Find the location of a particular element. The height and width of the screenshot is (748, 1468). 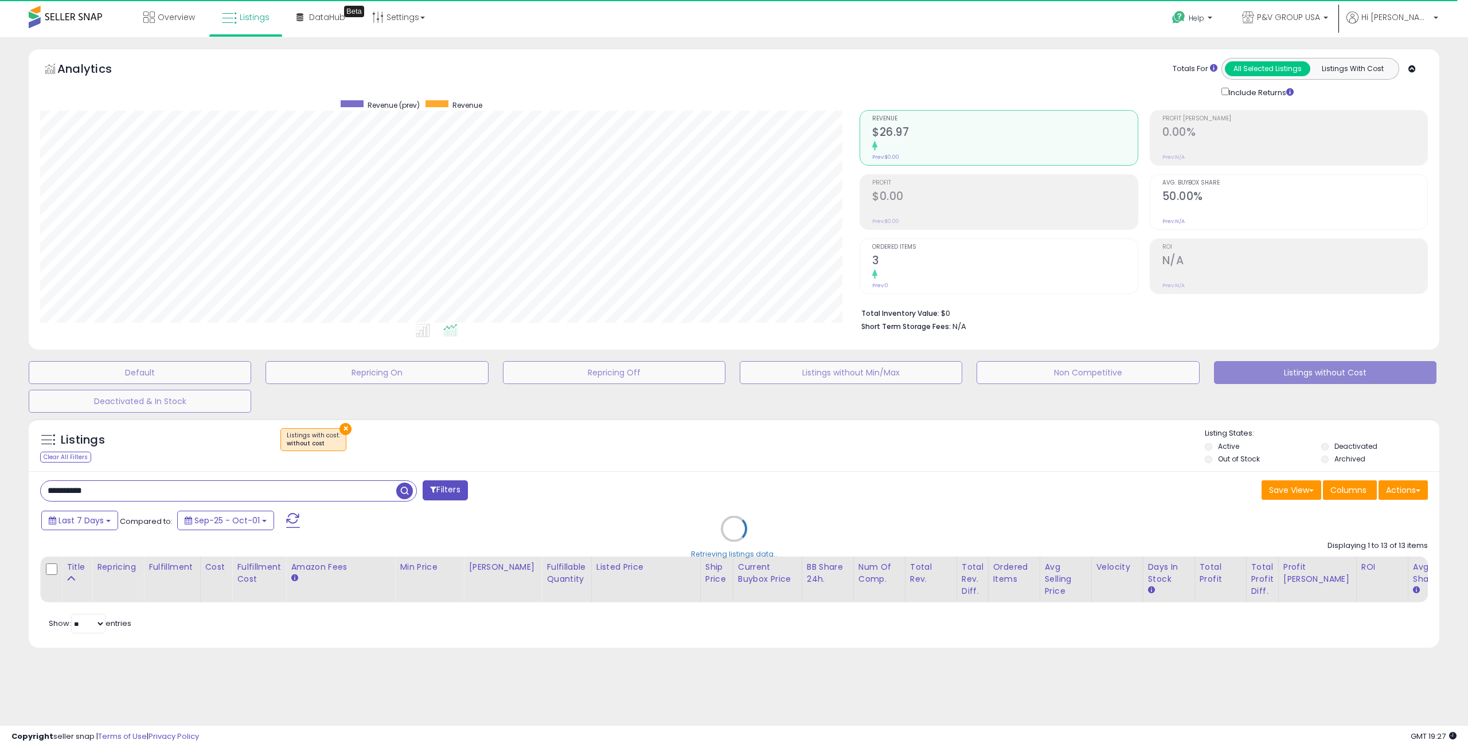

button: Listings without Cost is located at coordinates (1325, 373).